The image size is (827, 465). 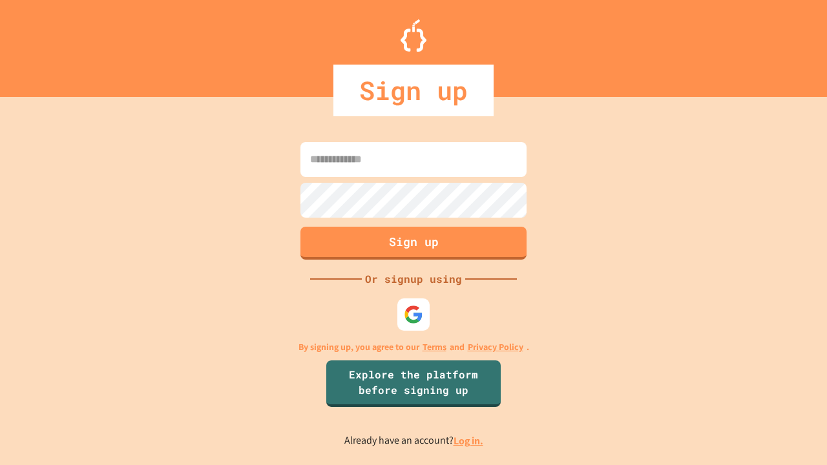 What do you see at coordinates (413, 384) in the screenshot?
I see `a: Explore the platform before signing up` at bounding box center [413, 384].